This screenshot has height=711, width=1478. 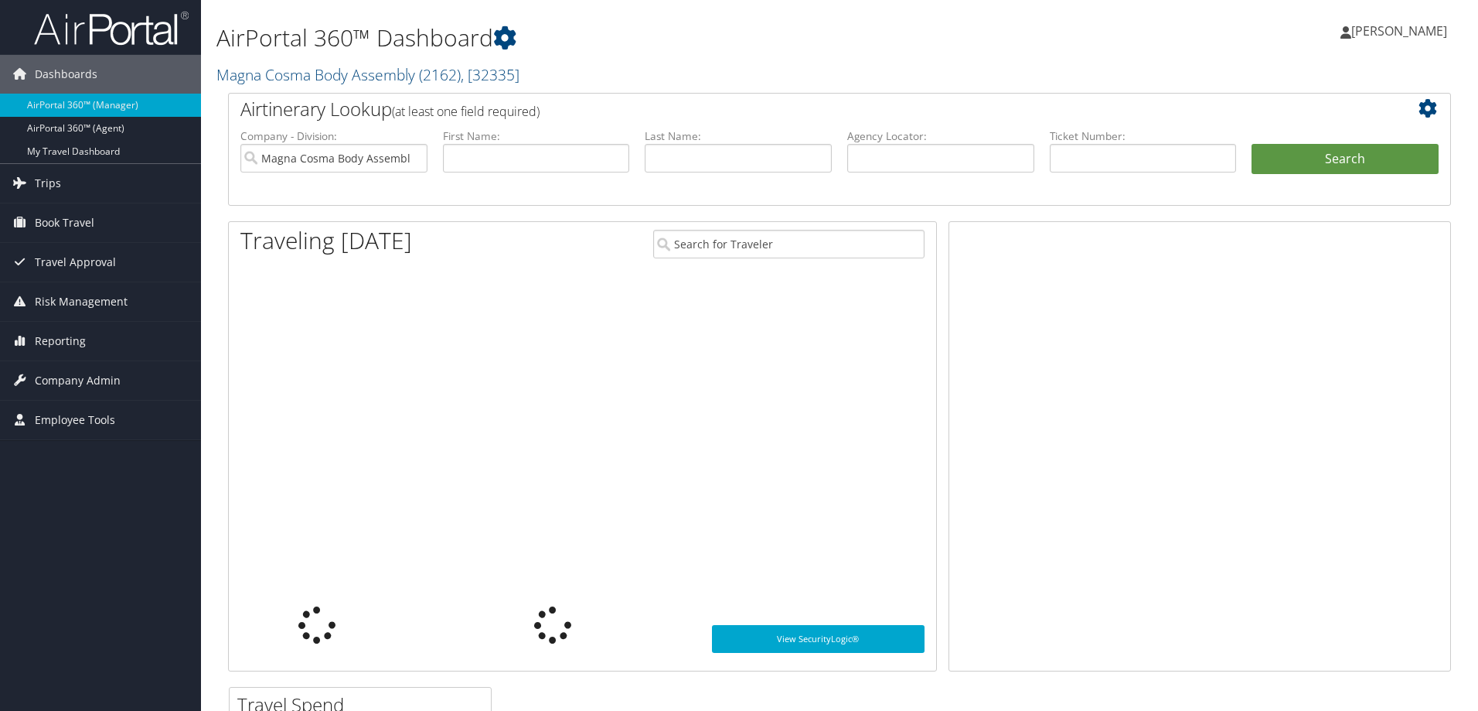 What do you see at coordinates (537, 136) in the screenshot?
I see `label: First Name:` at bounding box center [537, 136].